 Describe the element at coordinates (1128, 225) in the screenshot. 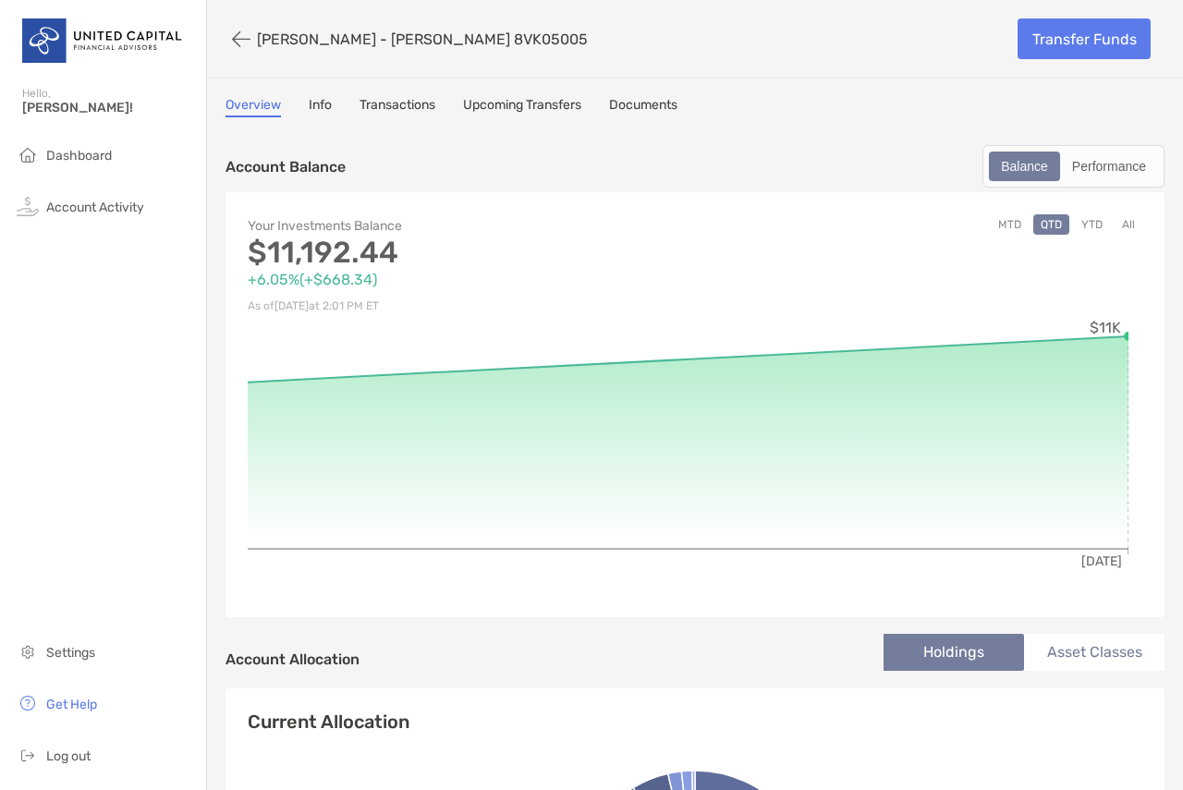

I see `button: All` at that location.